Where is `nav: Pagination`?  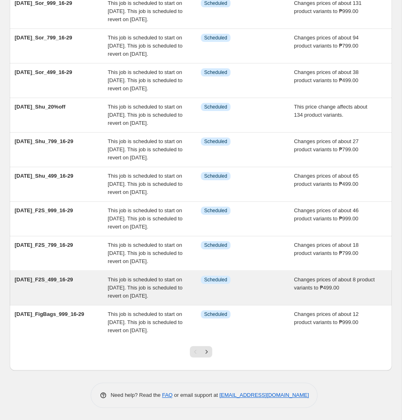
nav: Pagination is located at coordinates (201, 352).